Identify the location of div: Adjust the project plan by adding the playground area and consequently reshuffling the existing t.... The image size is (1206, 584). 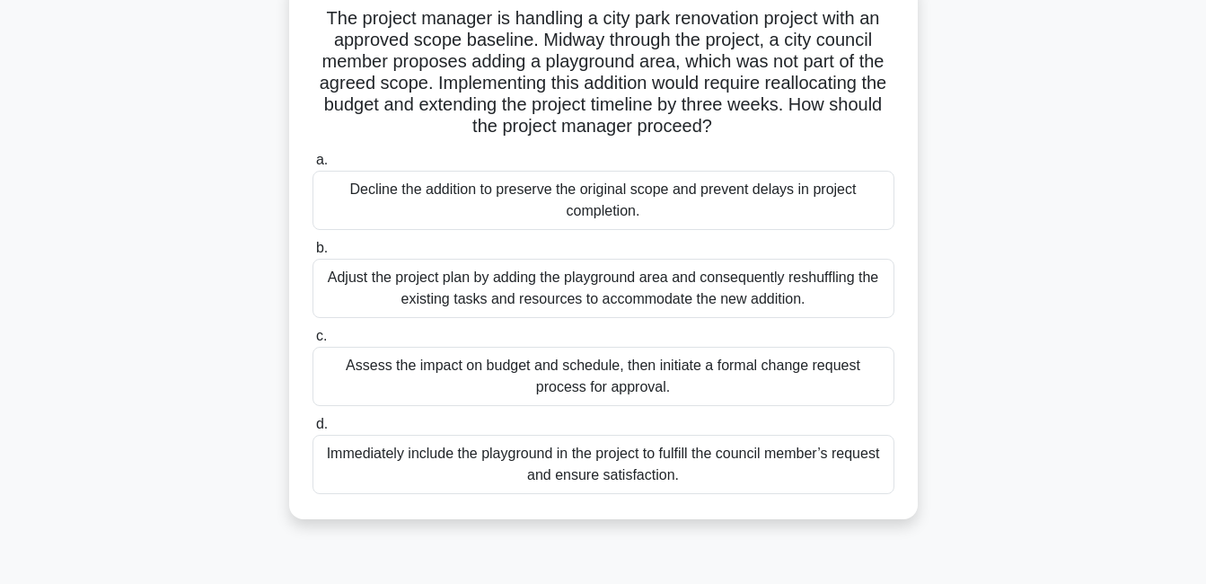
(603, 288).